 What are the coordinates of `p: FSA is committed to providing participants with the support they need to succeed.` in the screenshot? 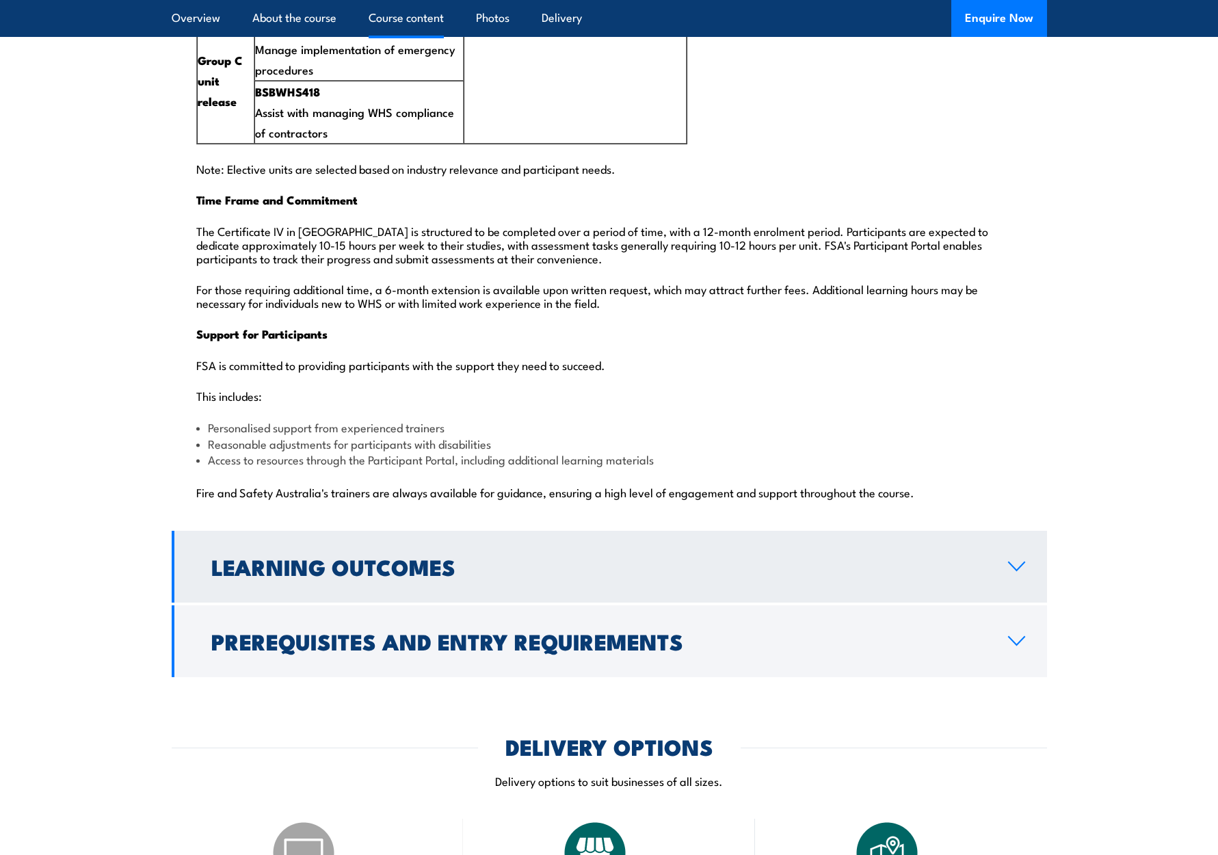 It's located at (609, 364).